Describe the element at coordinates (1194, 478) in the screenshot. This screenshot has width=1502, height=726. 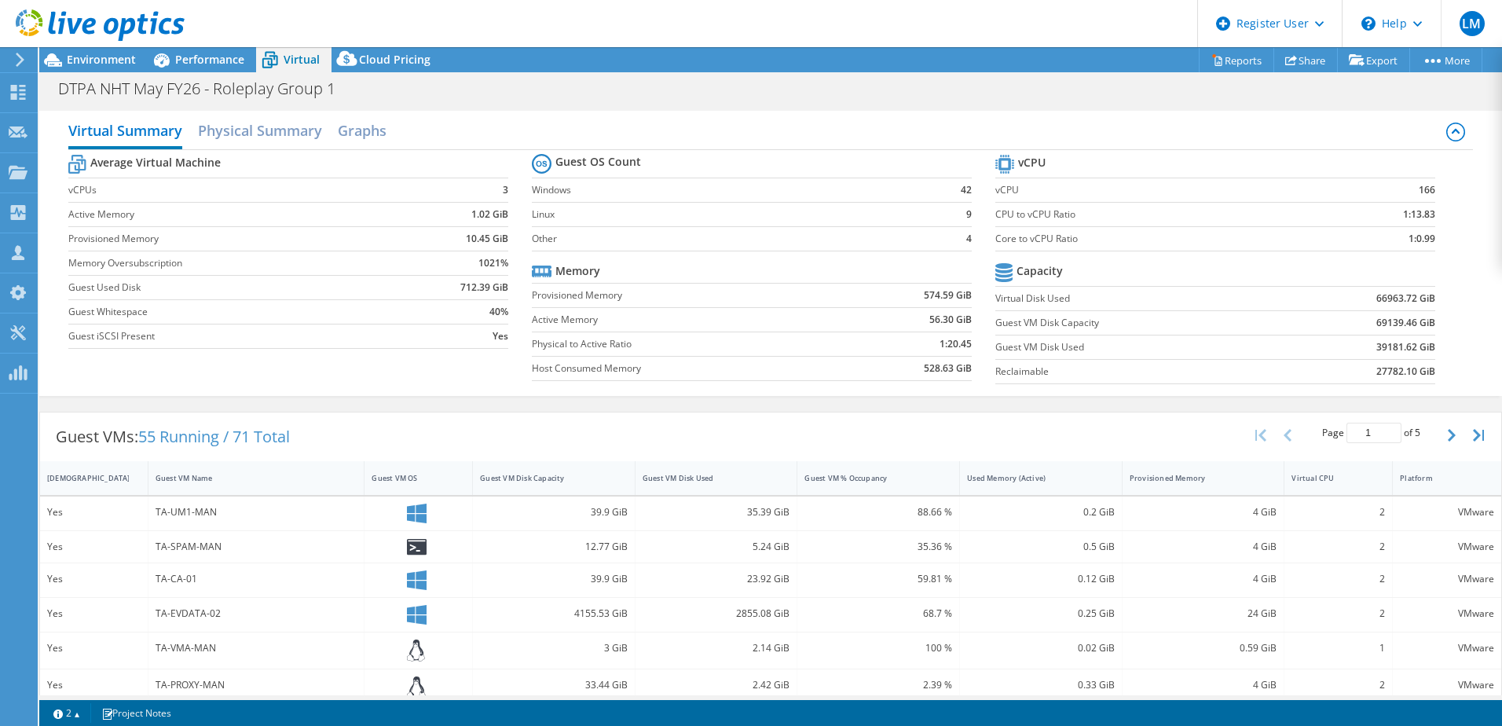
I see `div: Provisioned Memory` at that location.